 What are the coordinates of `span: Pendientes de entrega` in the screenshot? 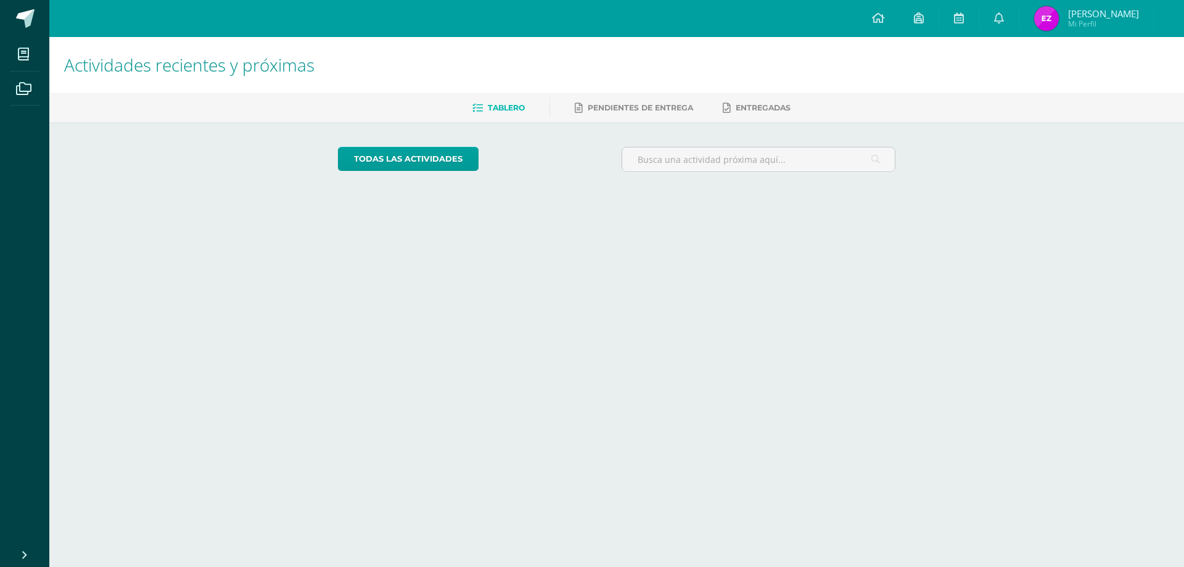 It's located at (640, 107).